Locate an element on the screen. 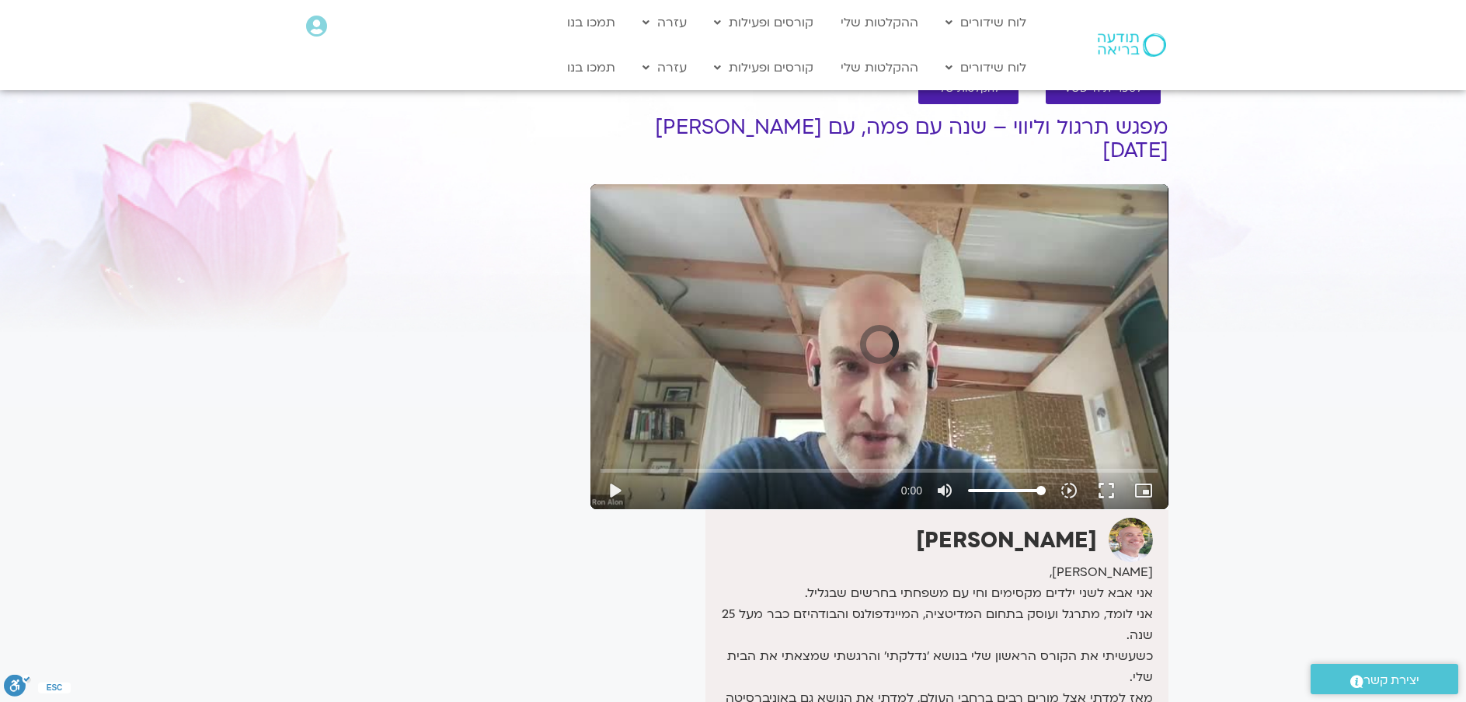  img: תודעה בריאה is located at coordinates (1132, 45).